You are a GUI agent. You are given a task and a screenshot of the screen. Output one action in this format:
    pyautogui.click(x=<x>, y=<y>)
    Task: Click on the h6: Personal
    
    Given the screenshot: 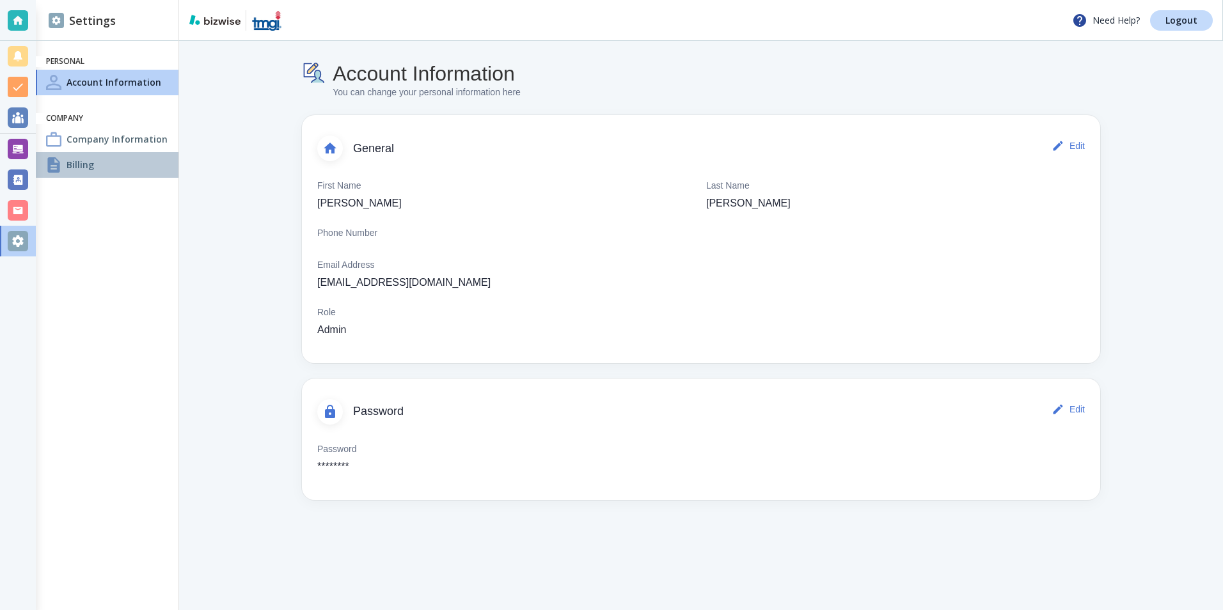 What is the action you would take?
    pyautogui.click(x=107, y=61)
    